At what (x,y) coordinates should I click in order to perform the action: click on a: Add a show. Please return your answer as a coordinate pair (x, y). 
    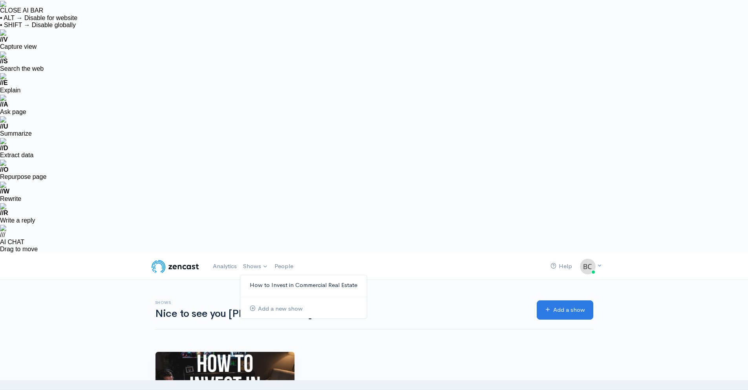
    Looking at the image, I should click on (565, 310).